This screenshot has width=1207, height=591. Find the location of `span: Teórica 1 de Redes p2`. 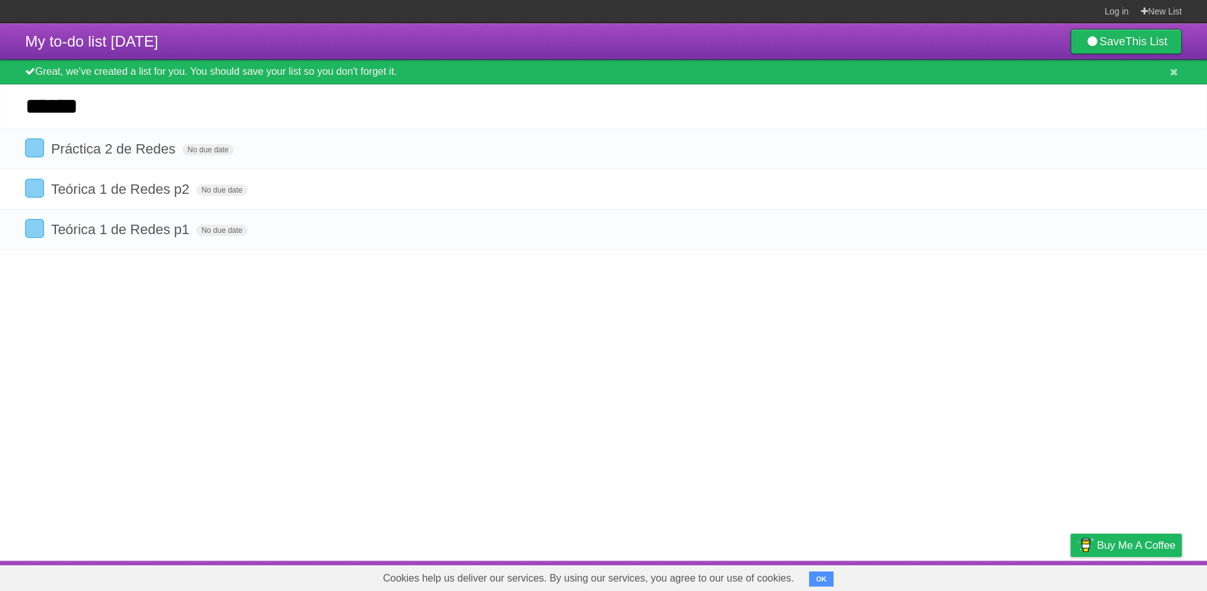

span: Teórica 1 de Redes p2 is located at coordinates (121, 189).